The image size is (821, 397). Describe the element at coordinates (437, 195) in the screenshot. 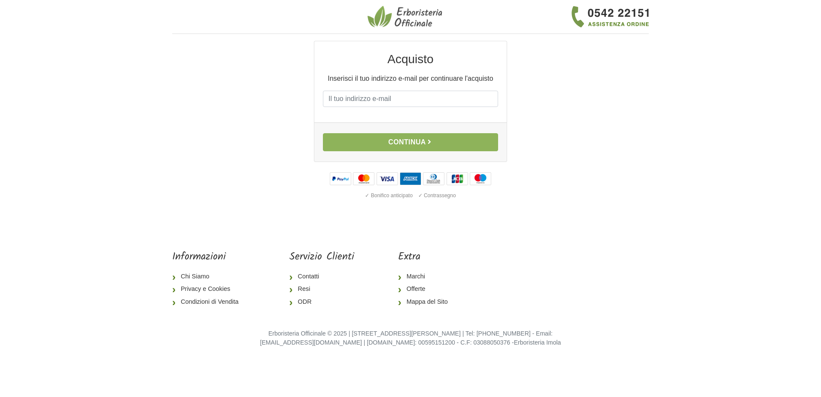

I see `div: ✓ Contrassegno` at that location.